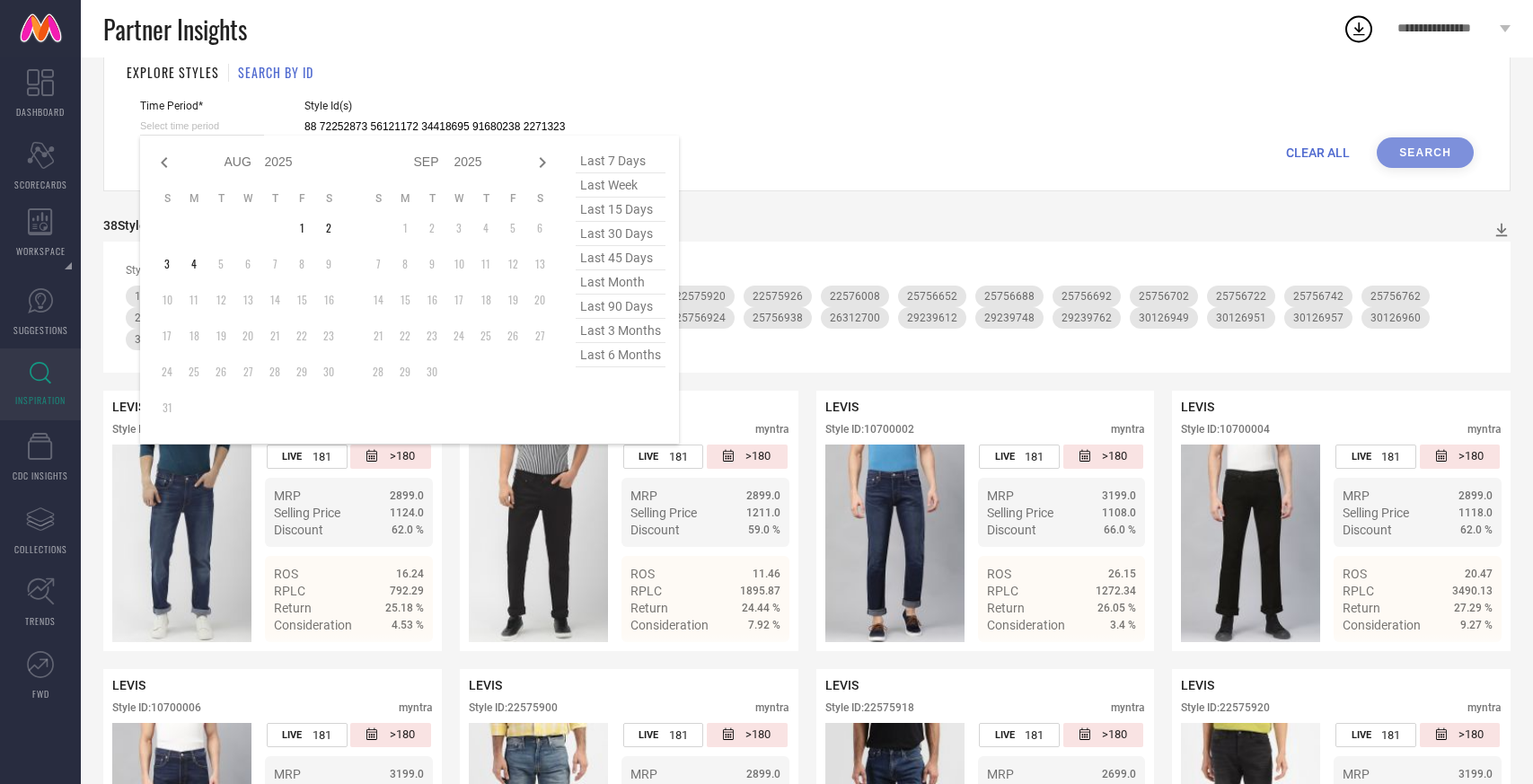 Image resolution: width=1533 pixels, height=784 pixels. What do you see at coordinates (894, 543) in the screenshot?
I see `img: Style preview image` at bounding box center [894, 543].